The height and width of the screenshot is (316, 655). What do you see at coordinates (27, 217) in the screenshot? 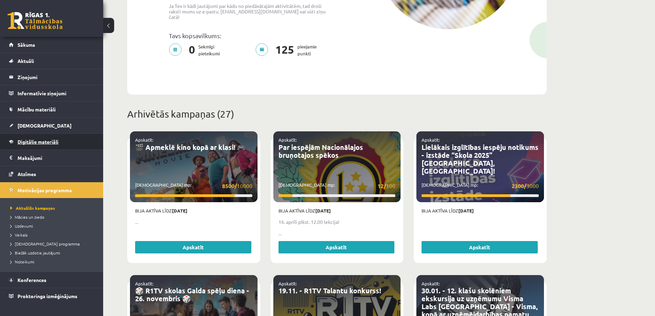
I see `span: Mācies un ziedo` at bounding box center [27, 217].